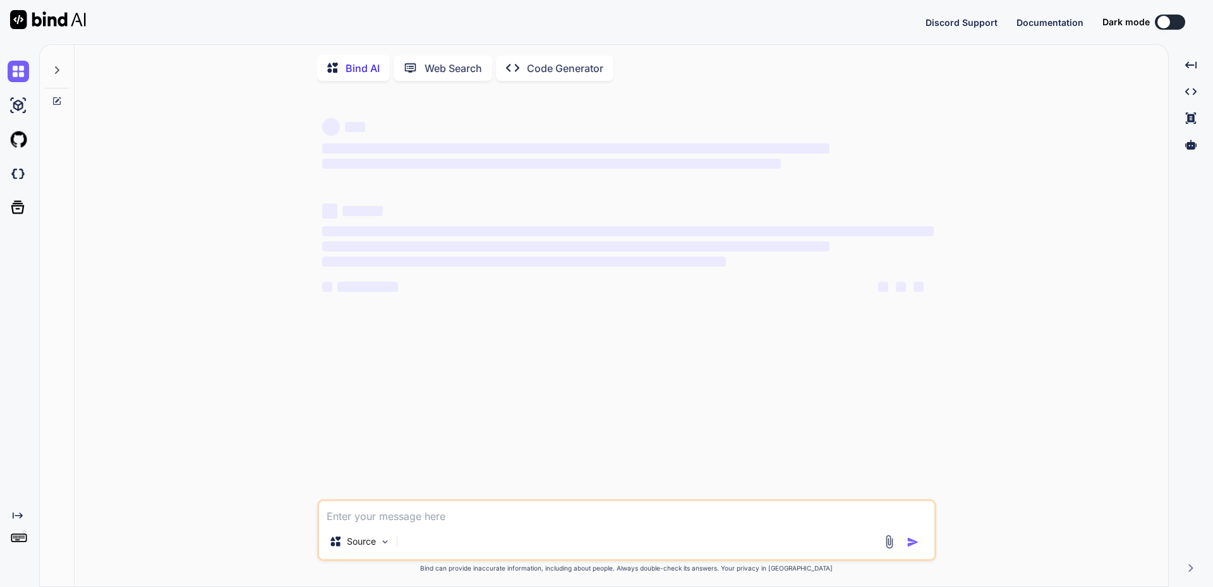 Image resolution: width=1213 pixels, height=587 pixels. I want to click on img: Pick Models, so click(385, 541).